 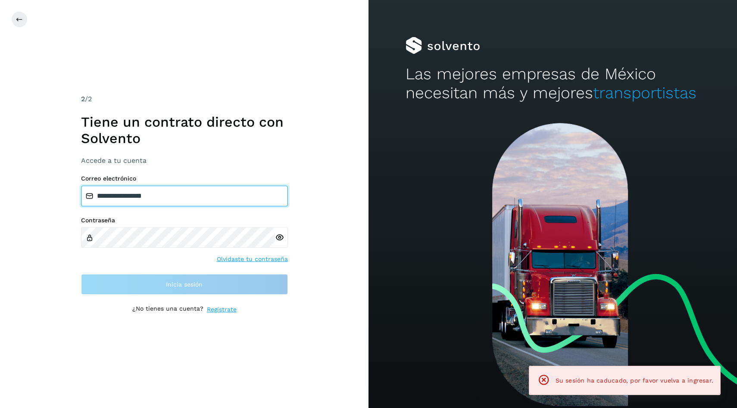 What do you see at coordinates (168, 309) in the screenshot?
I see `p: ¿No tienes una cuenta?` at bounding box center [168, 309].